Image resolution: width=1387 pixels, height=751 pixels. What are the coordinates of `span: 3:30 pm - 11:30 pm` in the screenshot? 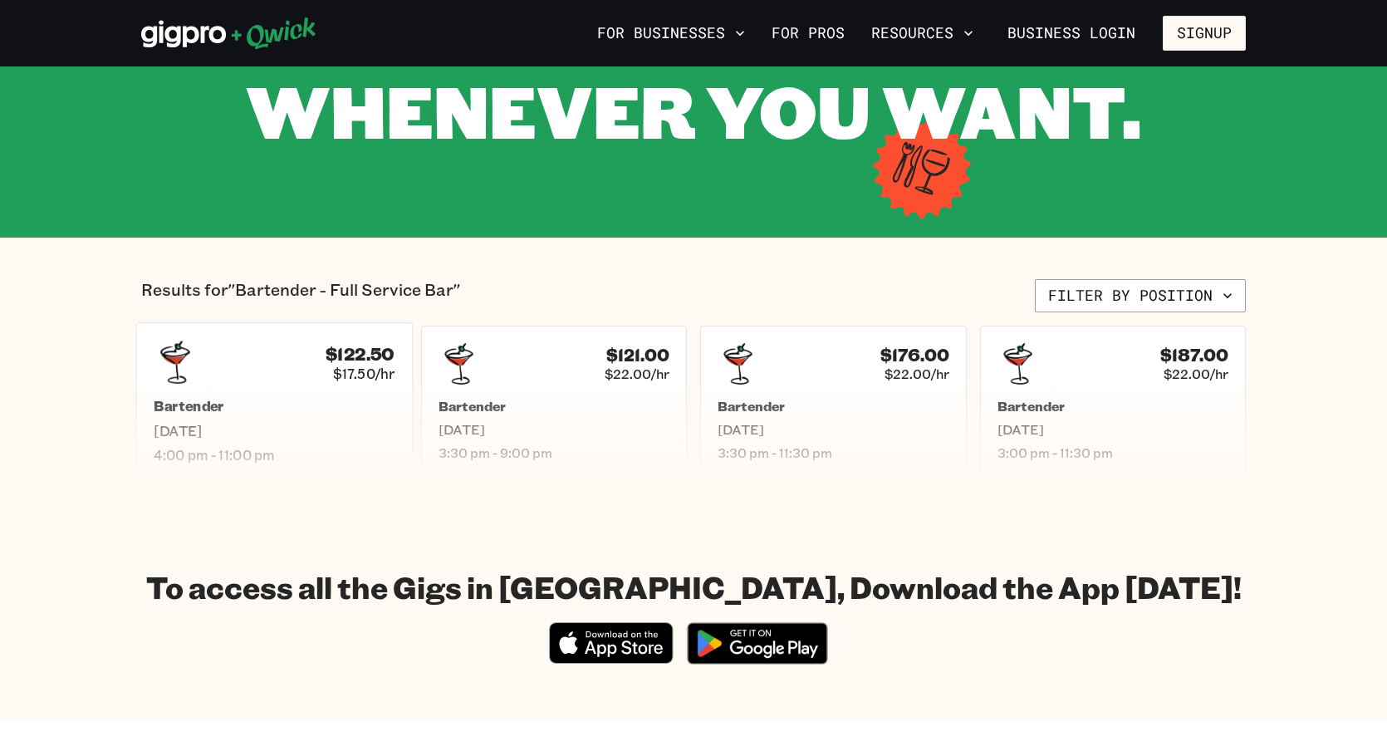 It's located at (833, 452).